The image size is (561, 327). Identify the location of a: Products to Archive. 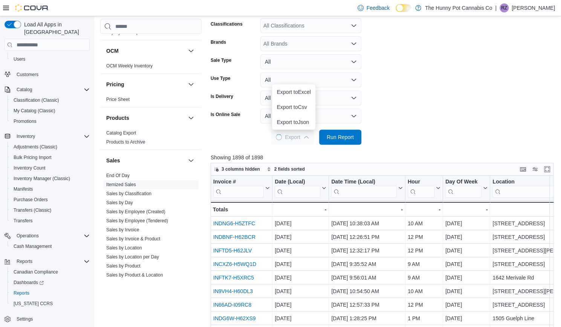
(125, 142).